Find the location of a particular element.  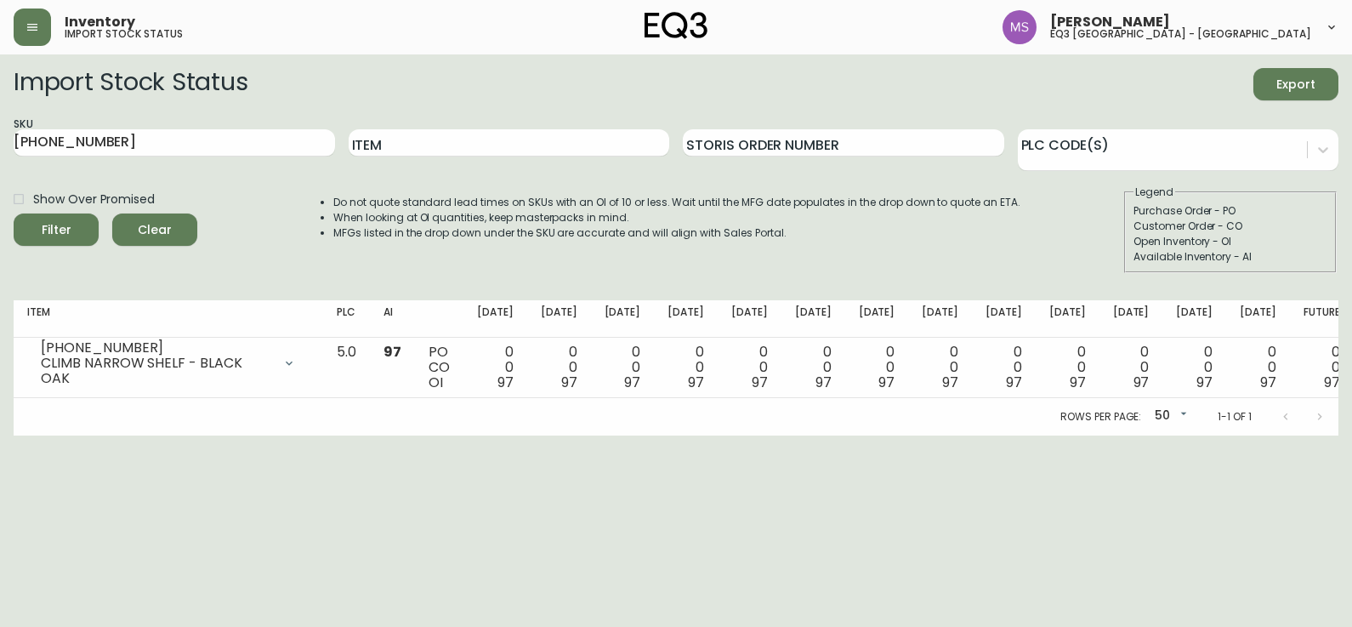

button: Export is located at coordinates (1296, 84).